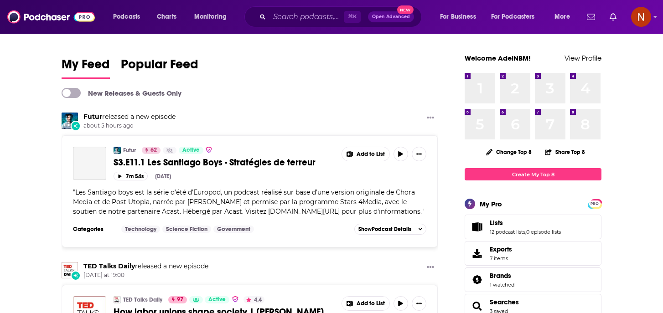 This screenshot has height=313, width=663. I want to click on button: 7m 54s, so click(130, 176).